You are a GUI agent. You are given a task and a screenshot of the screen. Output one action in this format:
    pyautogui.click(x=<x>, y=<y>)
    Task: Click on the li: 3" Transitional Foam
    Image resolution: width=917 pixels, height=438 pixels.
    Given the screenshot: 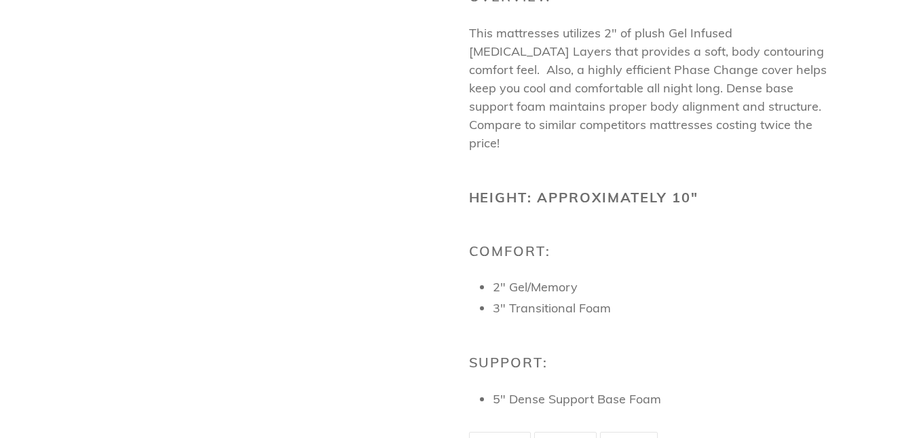 What is the action you would take?
    pyautogui.click(x=660, y=307)
    